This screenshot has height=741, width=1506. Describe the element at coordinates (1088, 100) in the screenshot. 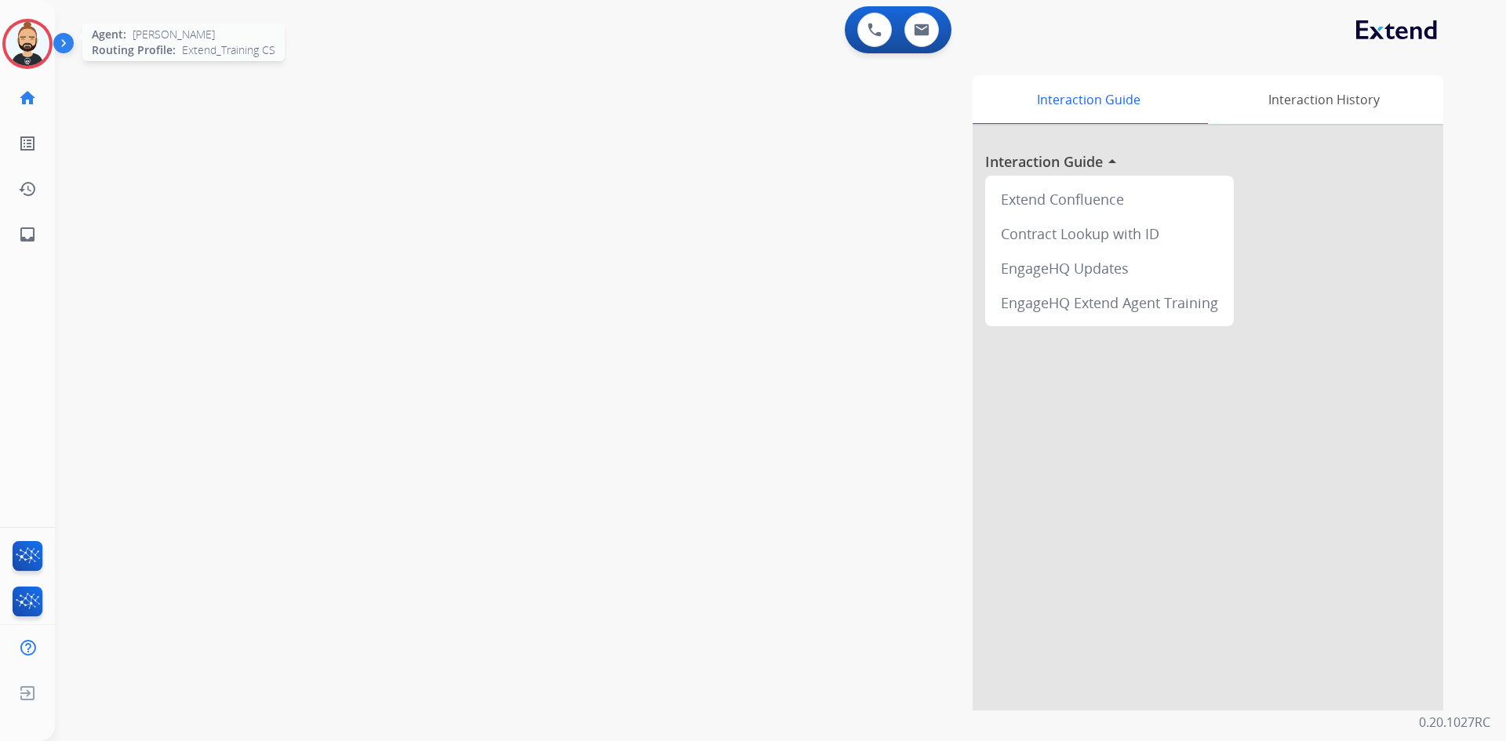

I see `div: Interaction Guide` at that location.